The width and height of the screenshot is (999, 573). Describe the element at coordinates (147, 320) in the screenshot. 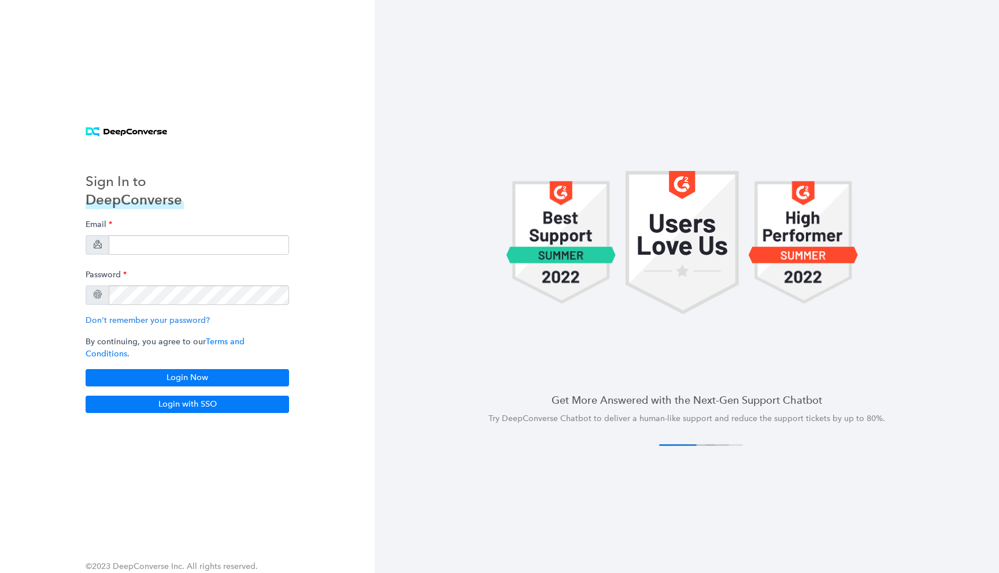

I see `a: Don't remember your password?` at that location.